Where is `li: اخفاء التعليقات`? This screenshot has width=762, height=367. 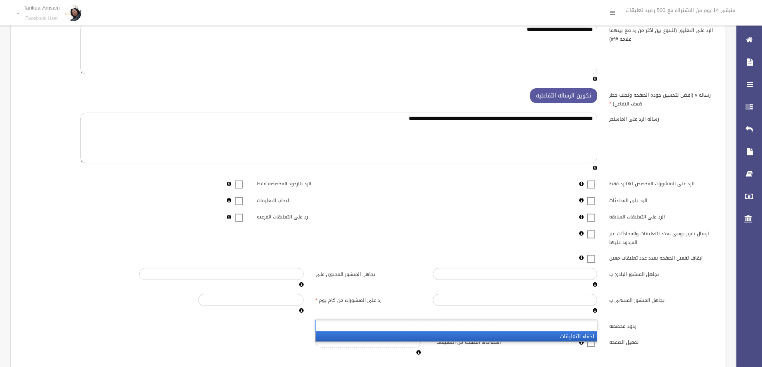 li: اخفاء التعليقات is located at coordinates (456, 337).